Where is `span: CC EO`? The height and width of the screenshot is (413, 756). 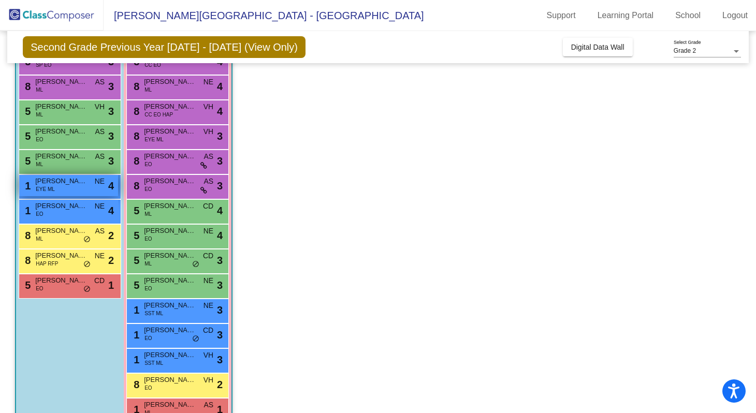 span: CC EO is located at coordinates (153, 65).